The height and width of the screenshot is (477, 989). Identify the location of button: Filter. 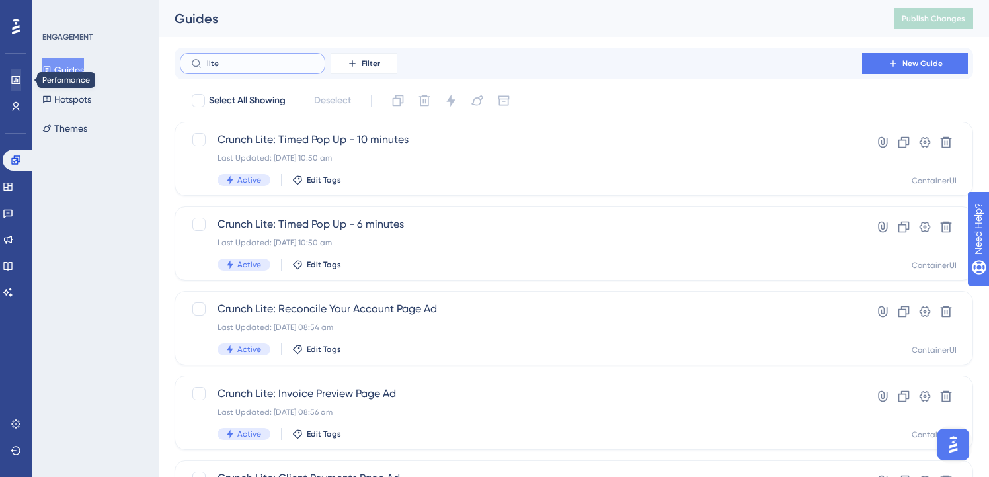
(364, 63).